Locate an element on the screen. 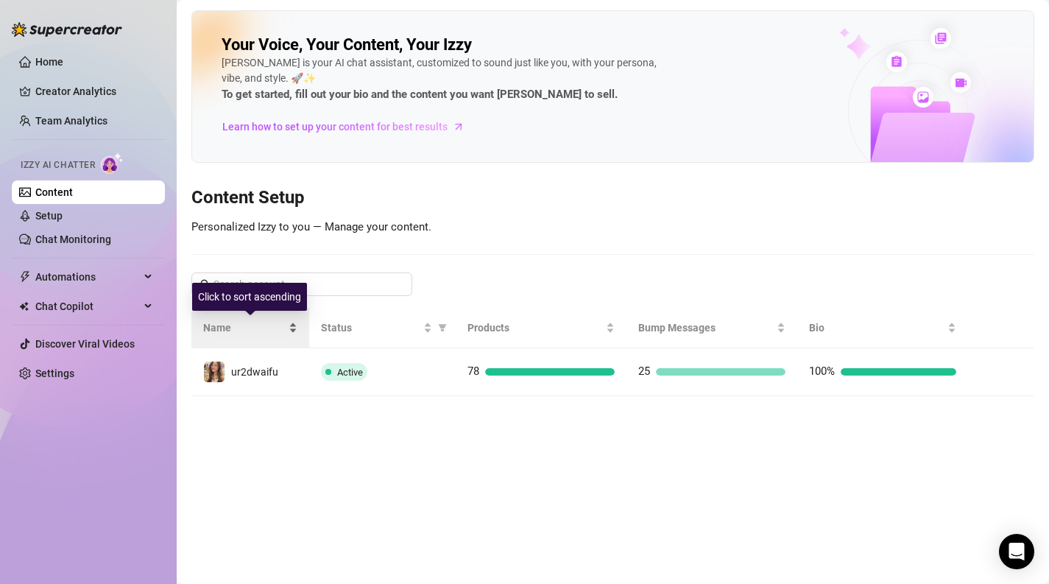 The width and height of the screenshot is (1049, 584). span: Automations is located at coordinates (88, 277).